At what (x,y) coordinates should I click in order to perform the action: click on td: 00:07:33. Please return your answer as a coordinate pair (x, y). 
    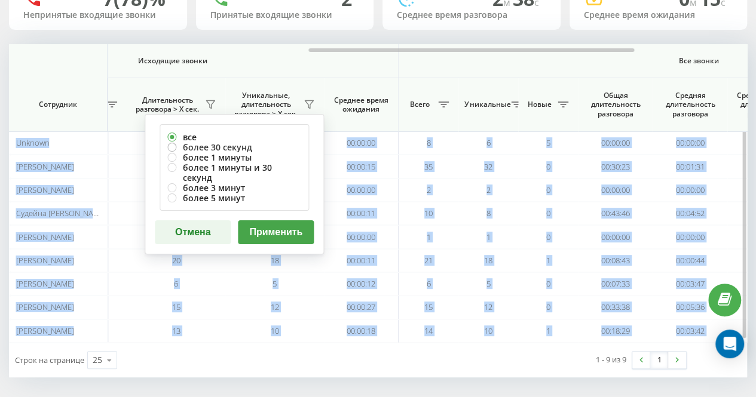
    Looking at the image, I should click on (615, 284).